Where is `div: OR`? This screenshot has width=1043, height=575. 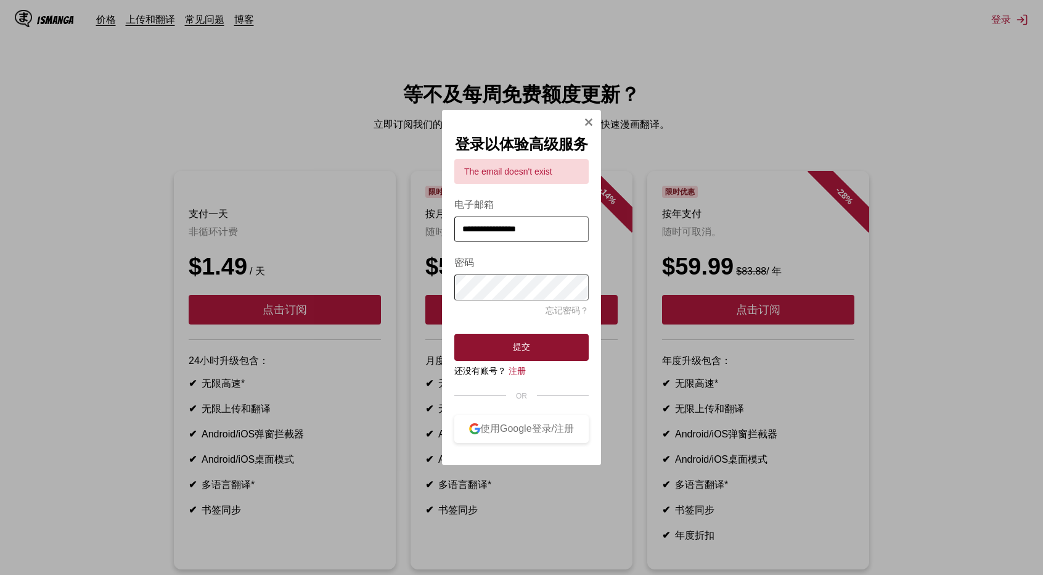
div: OR is located at coordinates (522, 396).